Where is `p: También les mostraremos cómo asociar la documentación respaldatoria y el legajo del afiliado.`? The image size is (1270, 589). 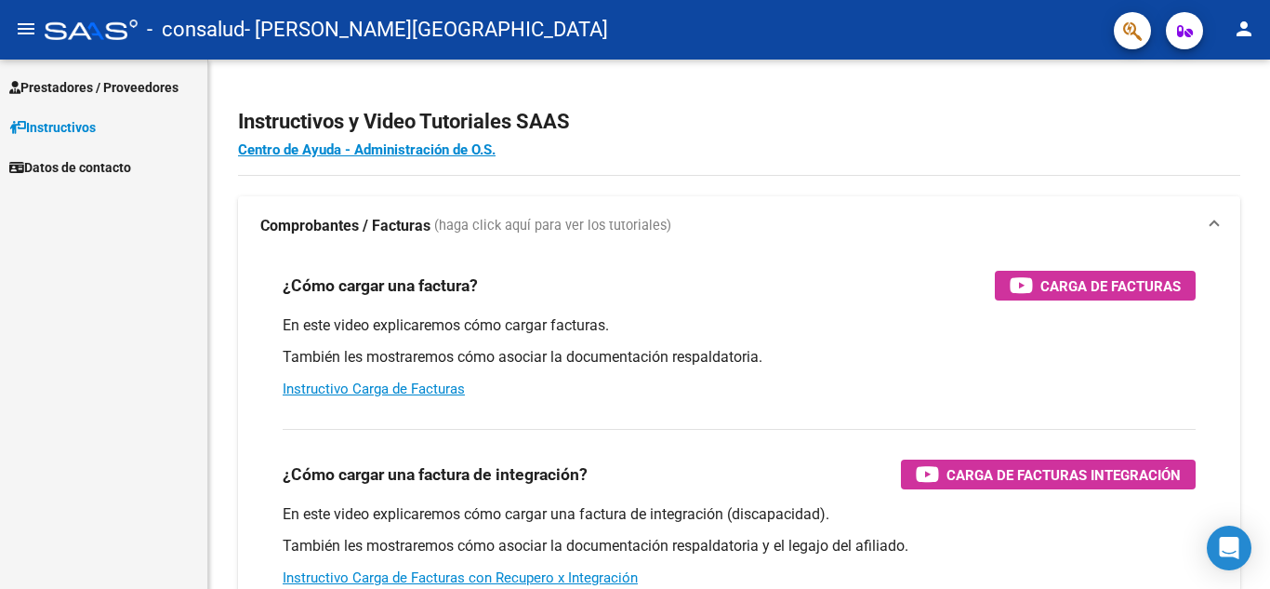
p: También les mostraremos cómo asociar la documentación respaldatoria y el legajo del afiliado. is located at coordinates (739, 546).